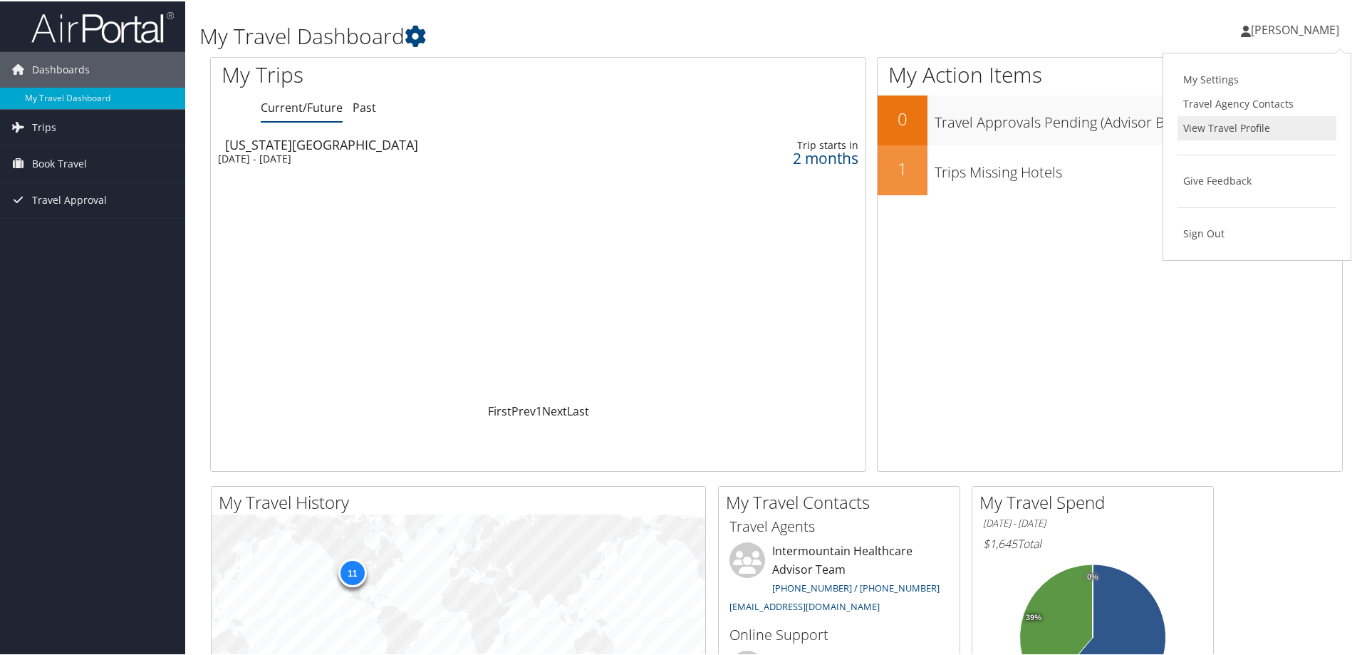 This screenshot has width=1362, height=655. What do you see at coordinates (1139, 167) in the screenshot?
I see `h3: Trips Missing Hotels` at bounding box center [1139, 167].